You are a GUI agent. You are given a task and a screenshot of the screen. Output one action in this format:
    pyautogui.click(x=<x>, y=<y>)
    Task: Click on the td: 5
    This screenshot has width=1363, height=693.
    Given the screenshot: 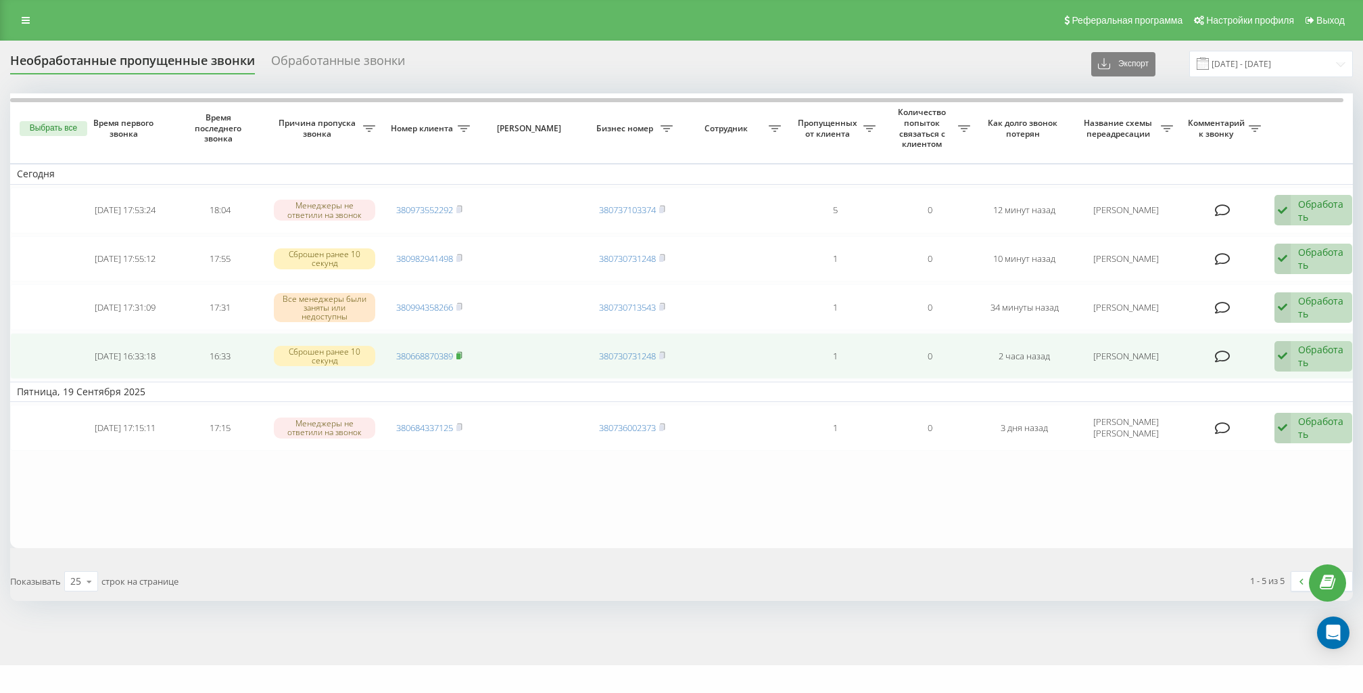 What is the action you would take?
    pyautogui.click(x=835, y=210)
    